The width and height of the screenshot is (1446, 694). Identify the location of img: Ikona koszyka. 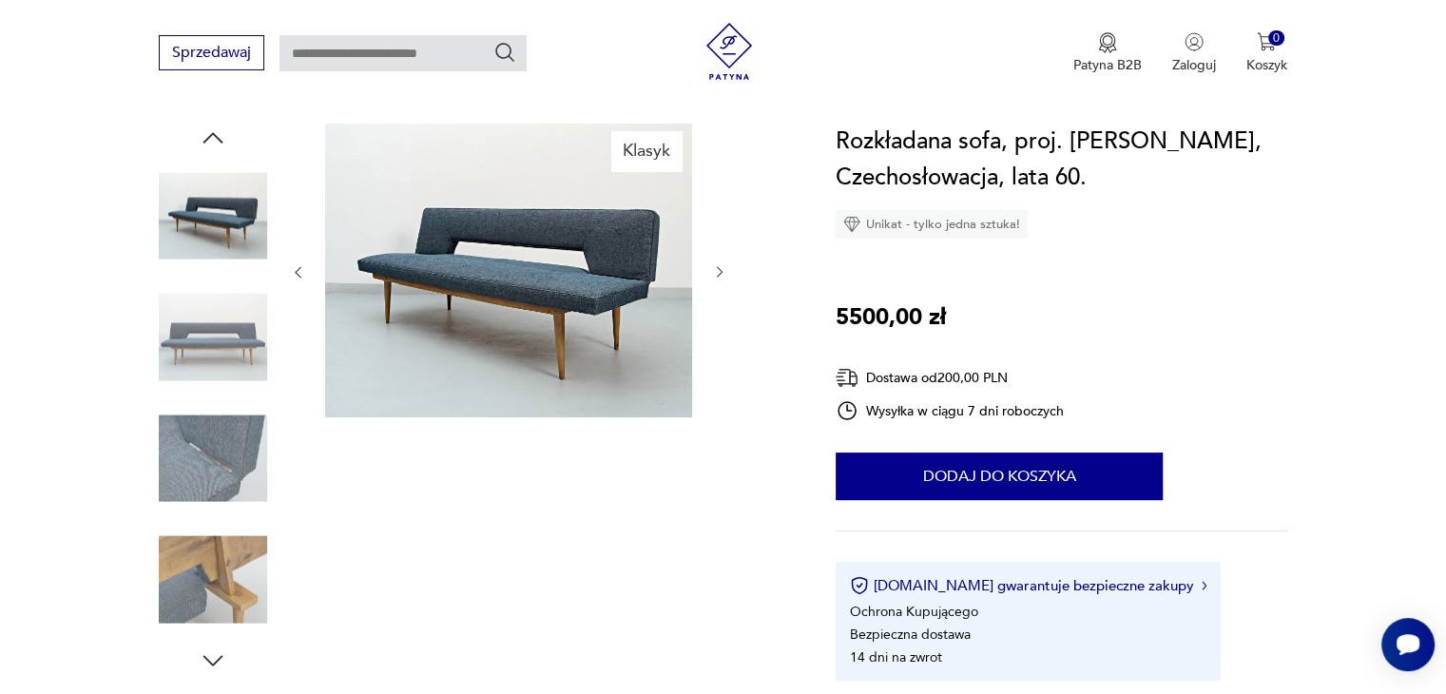
(1266, 42).